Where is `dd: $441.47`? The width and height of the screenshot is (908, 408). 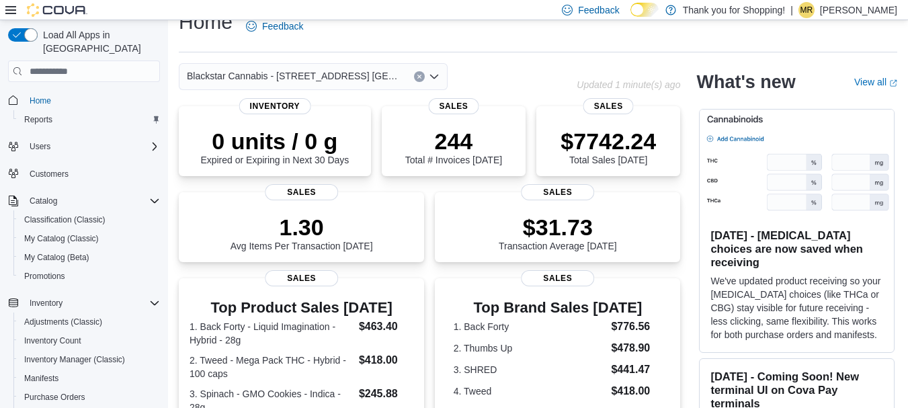
dd: $441.47 is located at coordinates (636, 370).